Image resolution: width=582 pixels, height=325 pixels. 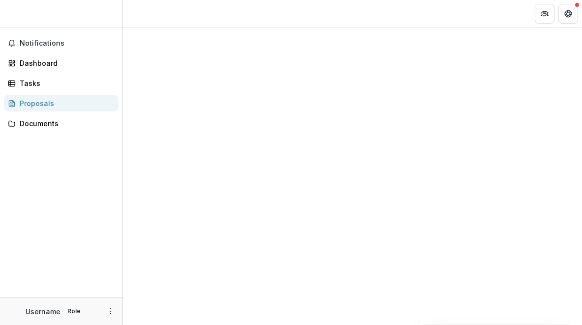 I want to click on button: More, so click(x=111, y=312).